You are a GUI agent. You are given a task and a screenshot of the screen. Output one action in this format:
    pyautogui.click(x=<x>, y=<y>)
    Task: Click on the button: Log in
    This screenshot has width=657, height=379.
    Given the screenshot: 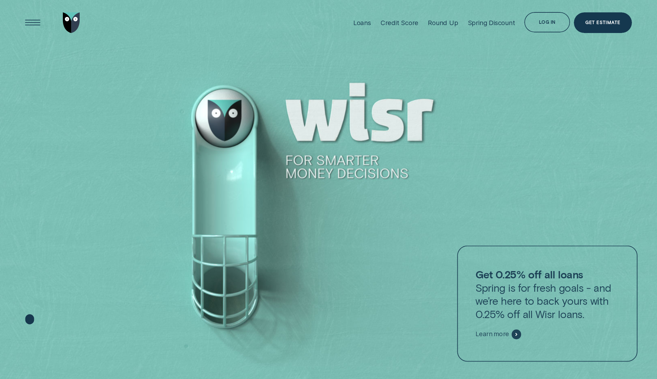 What is the action you would take?
    pyautogui.click(x=547, y=22)
    